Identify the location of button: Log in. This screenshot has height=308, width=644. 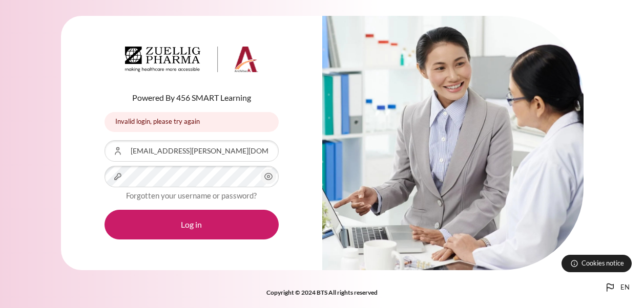
(192, 225).